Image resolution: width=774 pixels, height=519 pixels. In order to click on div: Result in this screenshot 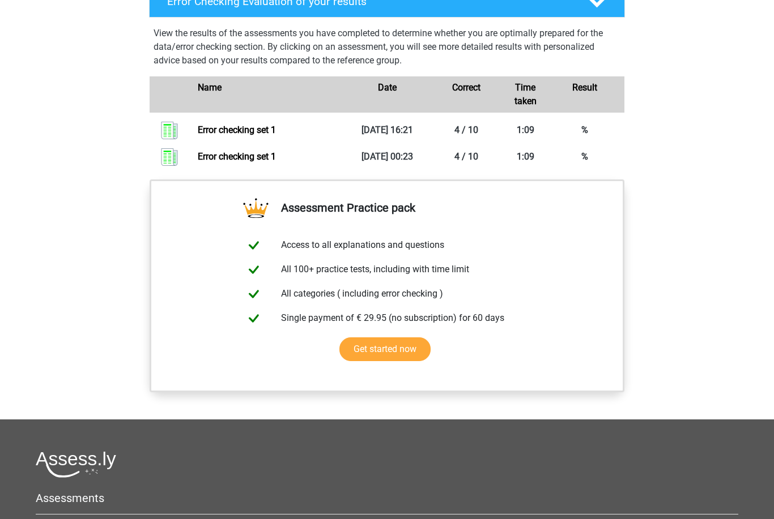, I will do `click(585, 95)`.